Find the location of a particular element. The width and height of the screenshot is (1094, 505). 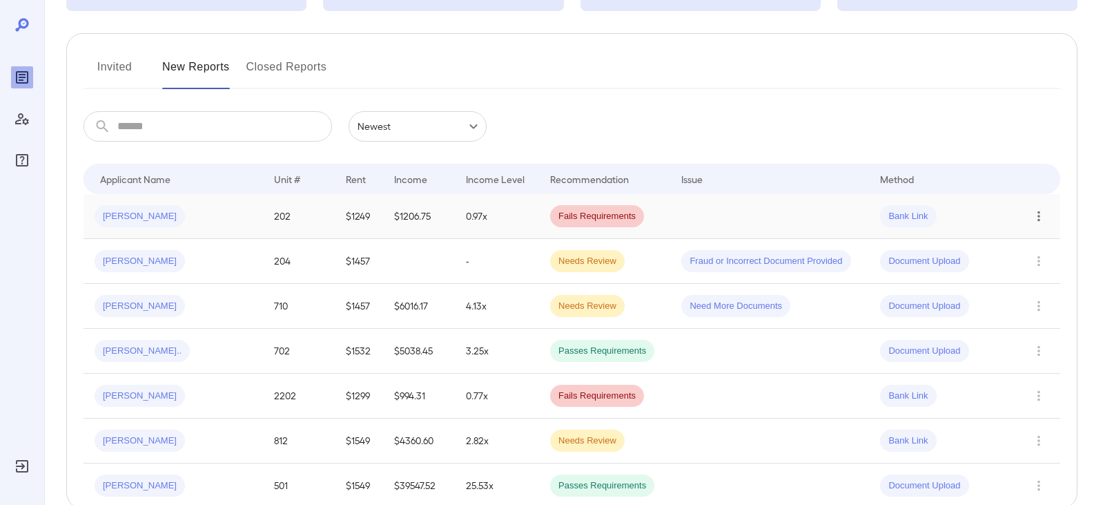

div: Method is located at coordinates (897, 179).